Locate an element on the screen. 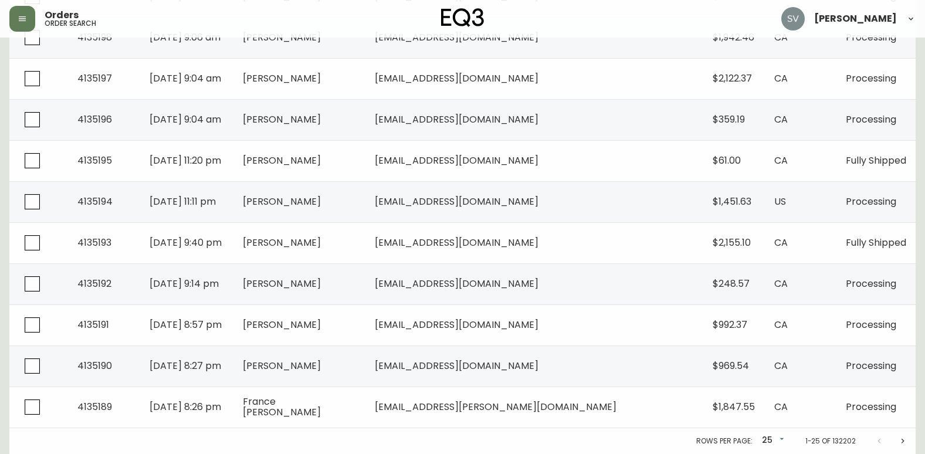  span: 4135190 is located at coordinates (94, 366).